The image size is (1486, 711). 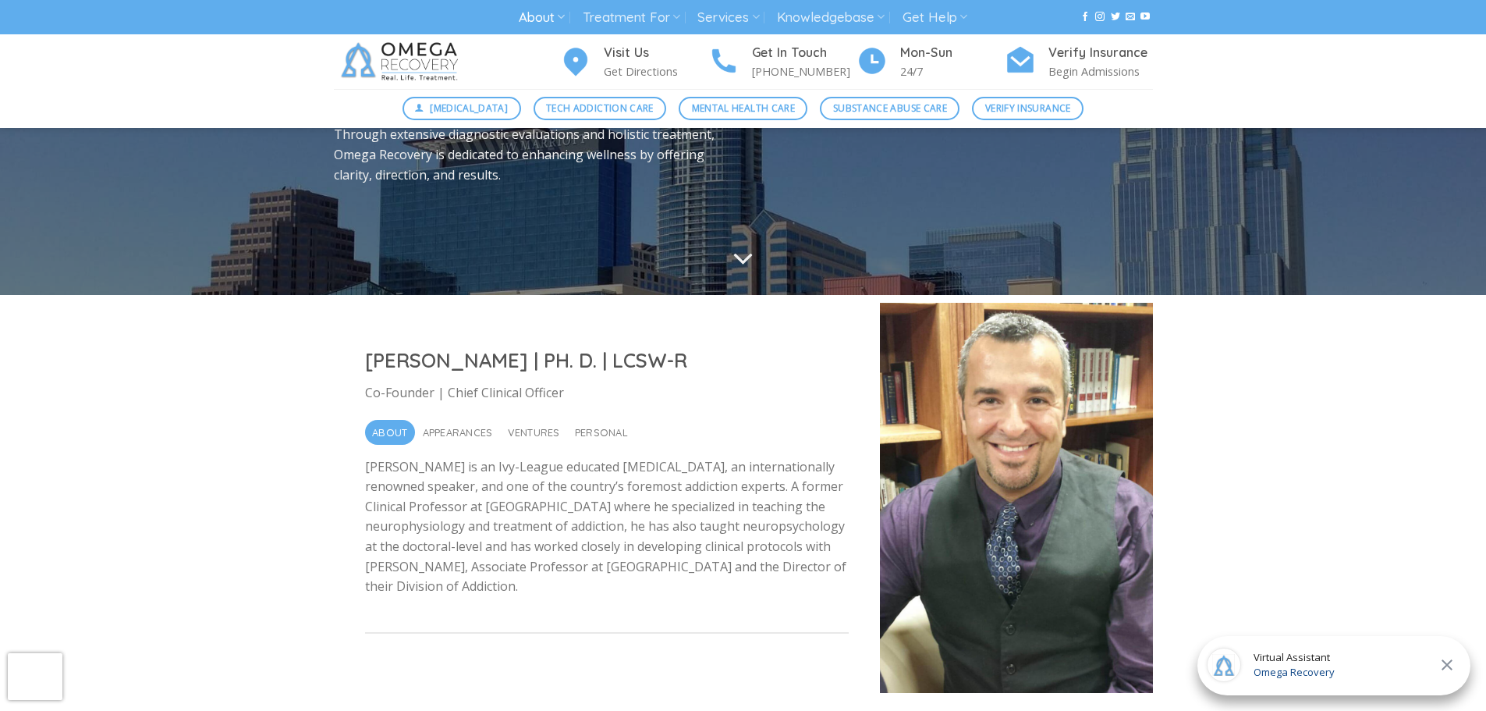 I want to click on h4: Get In Touch, so click(x=804, y=53).